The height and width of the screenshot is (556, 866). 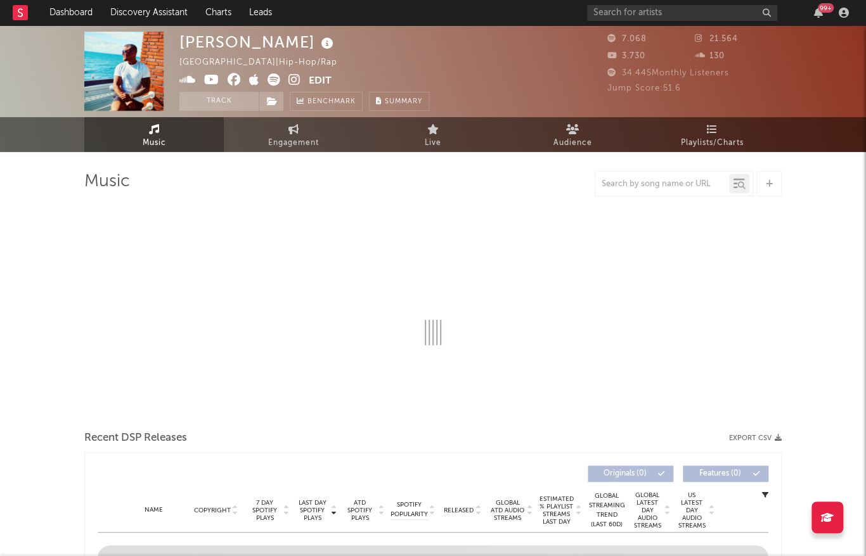 What do you see at coordinates (626, 56) in the screenshot?
I see `span: 3.730` at bounding box center [626, 56].